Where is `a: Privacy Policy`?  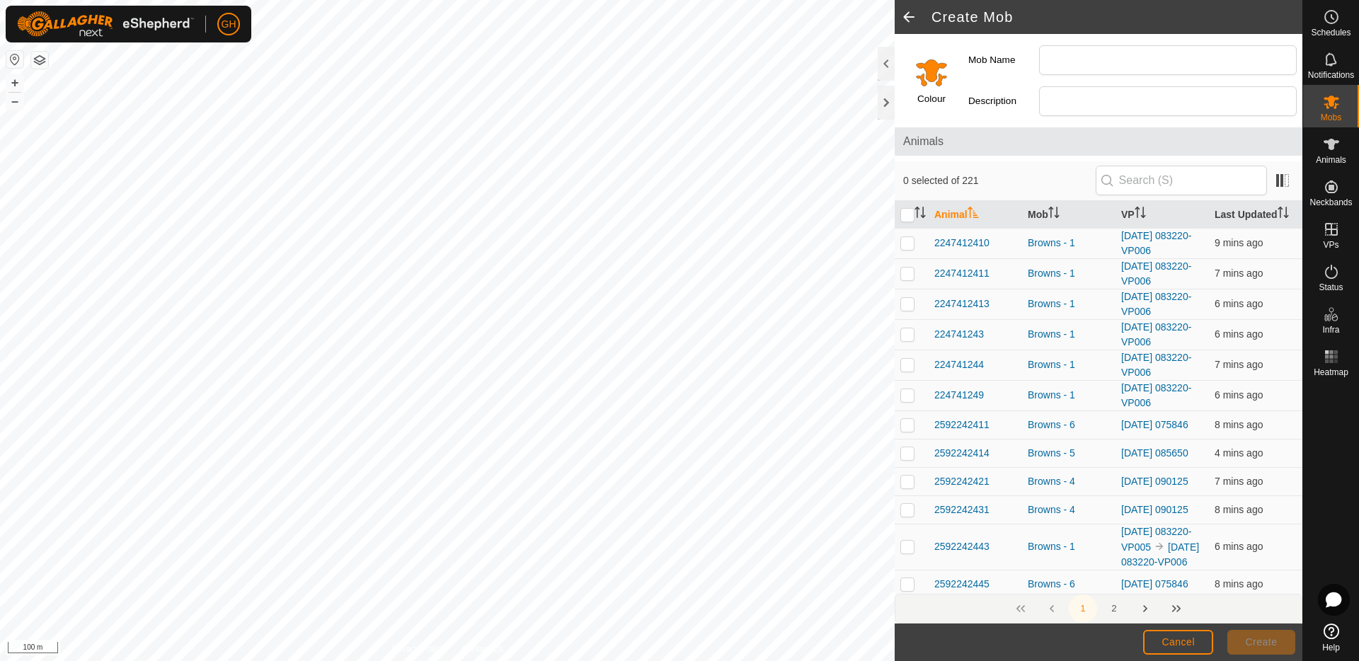 a: Privacy Policy is located at coordinates (418, 649).